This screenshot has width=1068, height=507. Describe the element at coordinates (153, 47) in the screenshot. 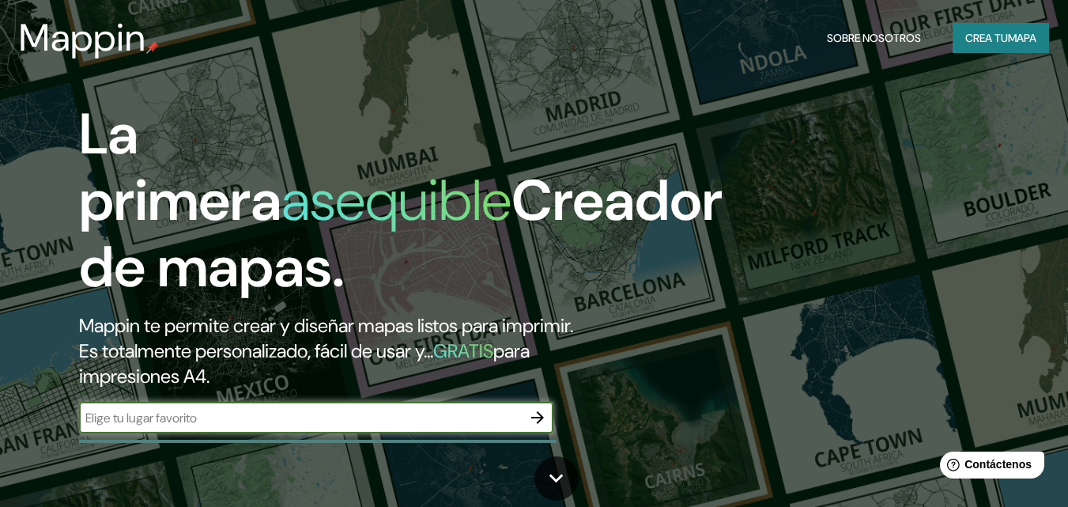

I see `img: pin de mapeo` at that location.